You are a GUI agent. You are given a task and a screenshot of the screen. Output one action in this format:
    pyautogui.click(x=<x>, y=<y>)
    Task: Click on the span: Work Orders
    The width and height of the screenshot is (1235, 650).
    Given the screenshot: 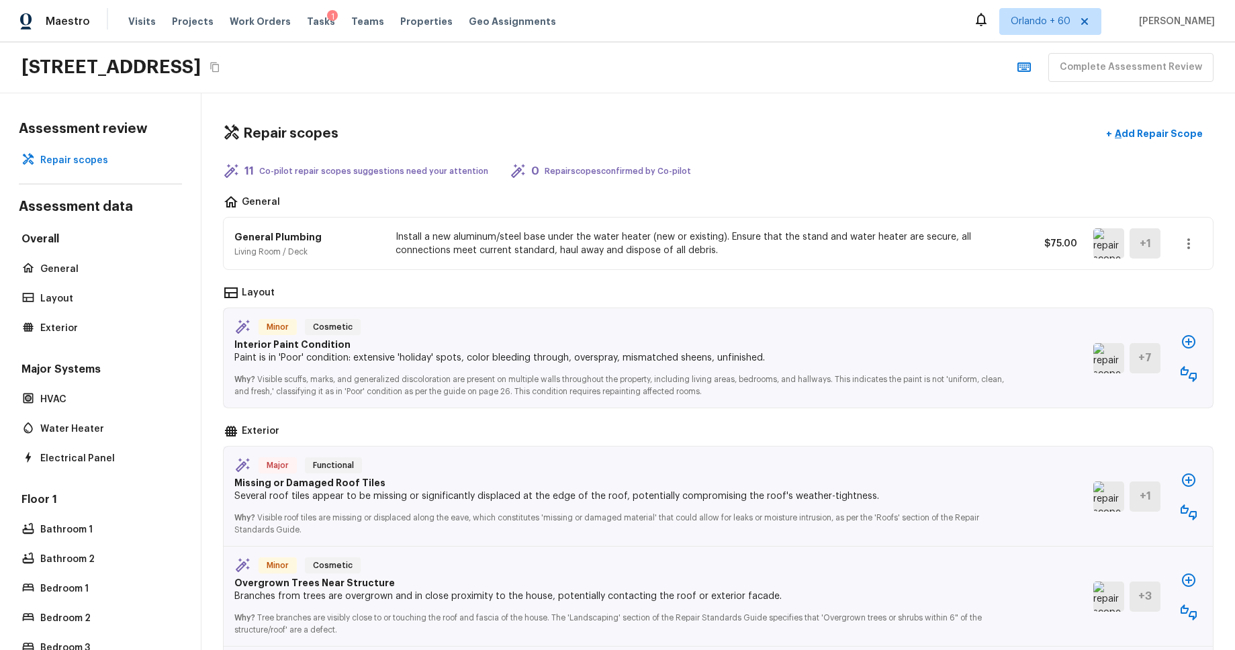 What is the action you would take?
    pyautogui.click(x=260, y=21)
    